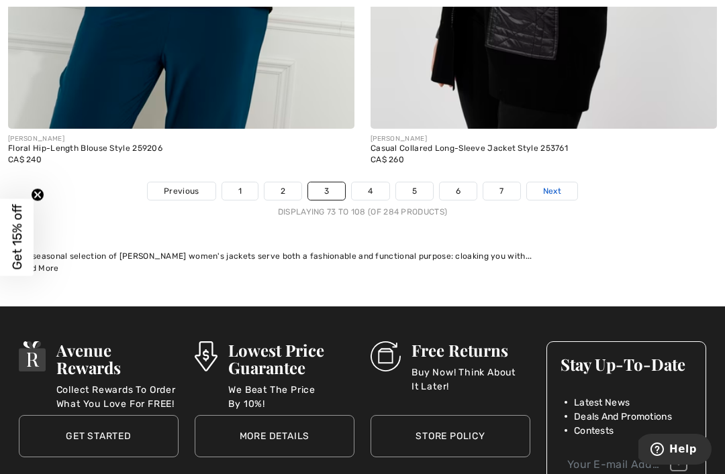 Image resolution: width=725 pixels, height=474 pixels. I want to click on div: Floral Hip-Length Blouse Style 259206, so click(181, 149).